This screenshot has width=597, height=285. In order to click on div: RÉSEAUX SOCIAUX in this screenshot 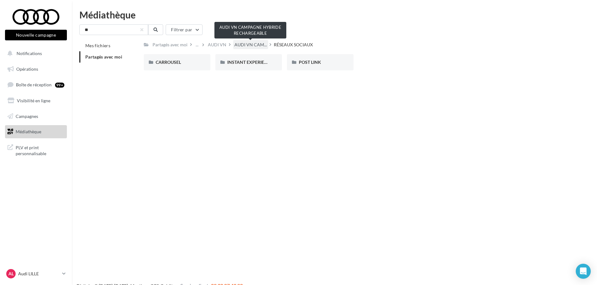, I will do `click(293, 45)`.